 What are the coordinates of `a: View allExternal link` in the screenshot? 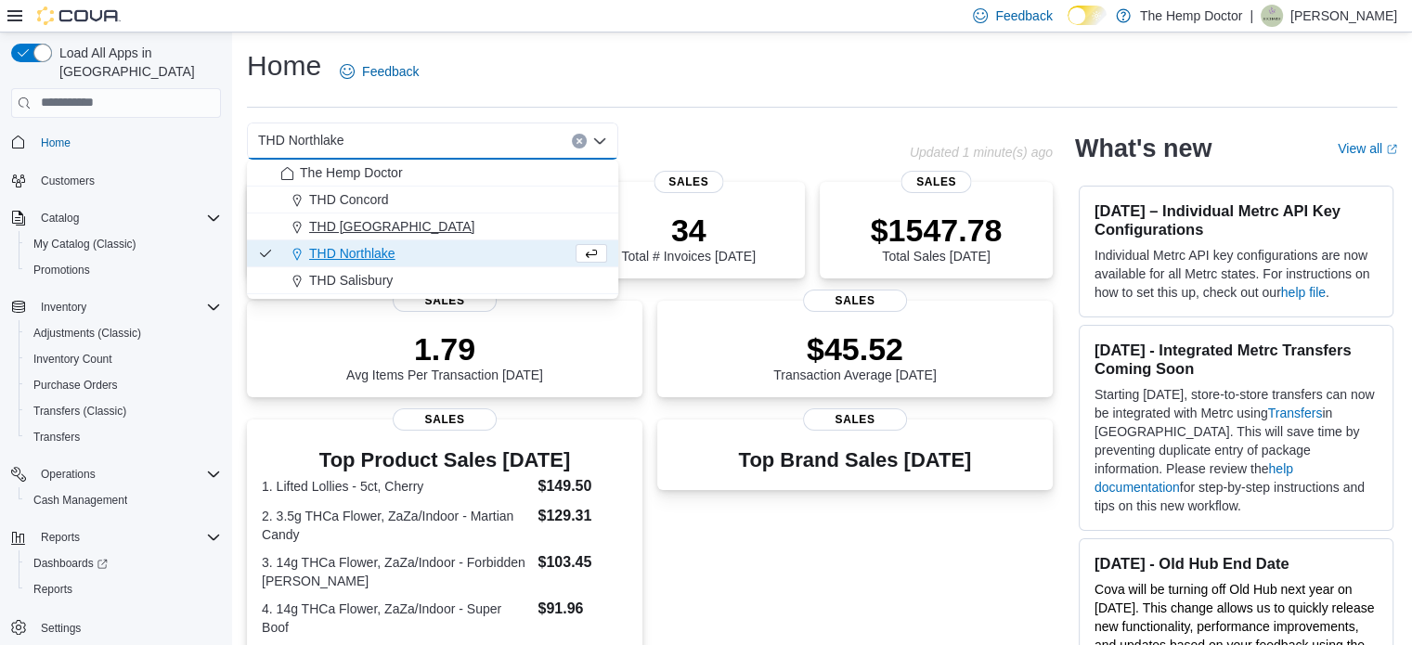 It's located at (1367, 149).